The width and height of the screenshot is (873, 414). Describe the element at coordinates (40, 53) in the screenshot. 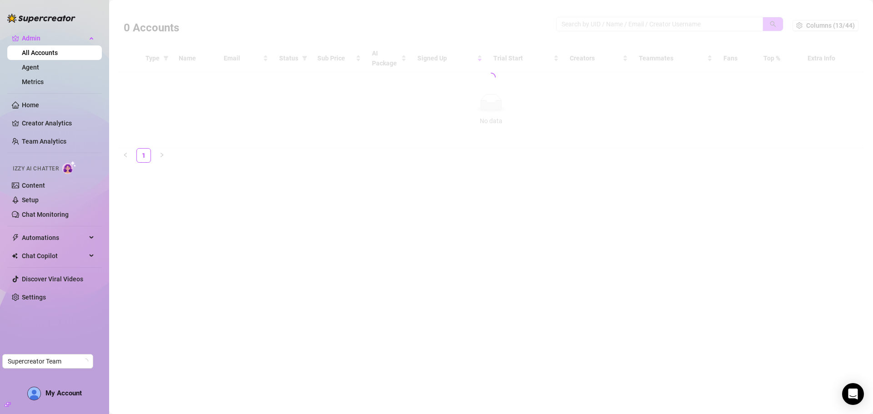

I see `a: All Accounts` at that location.